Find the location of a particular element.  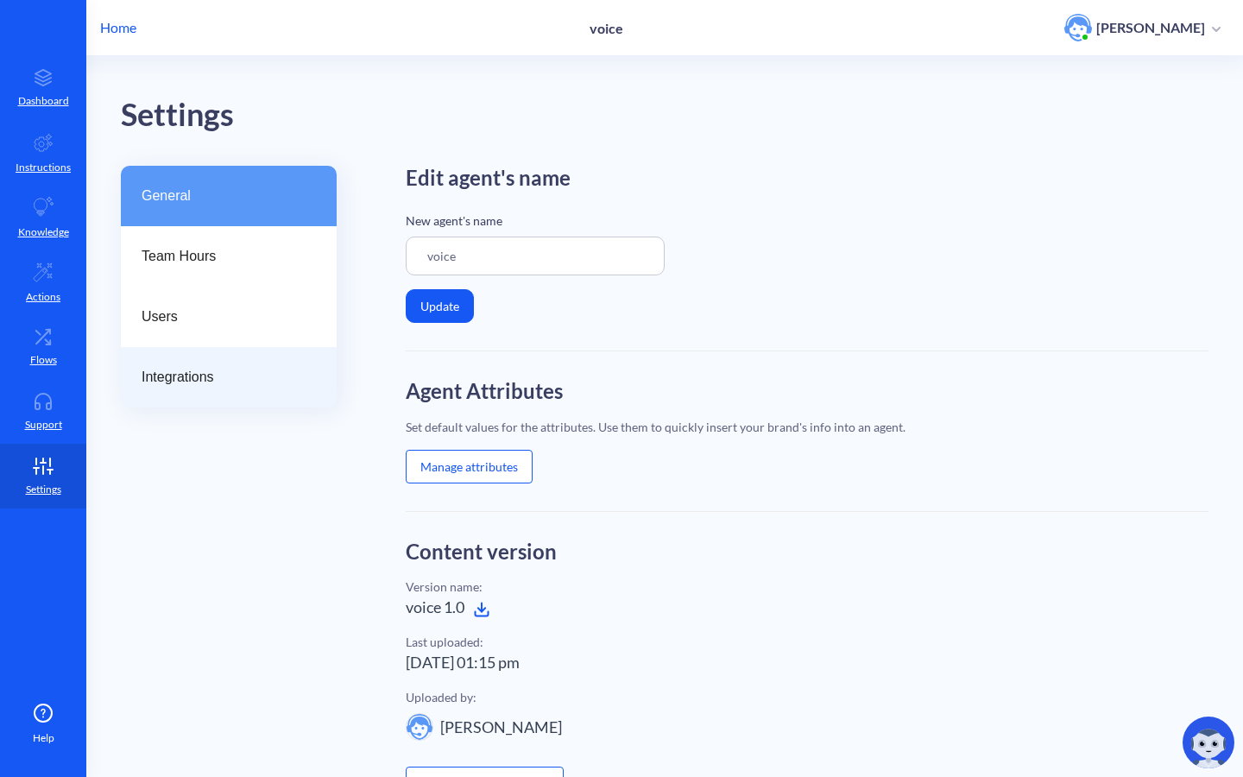

input: Enter agent Name is located at coordinates (535, 255).